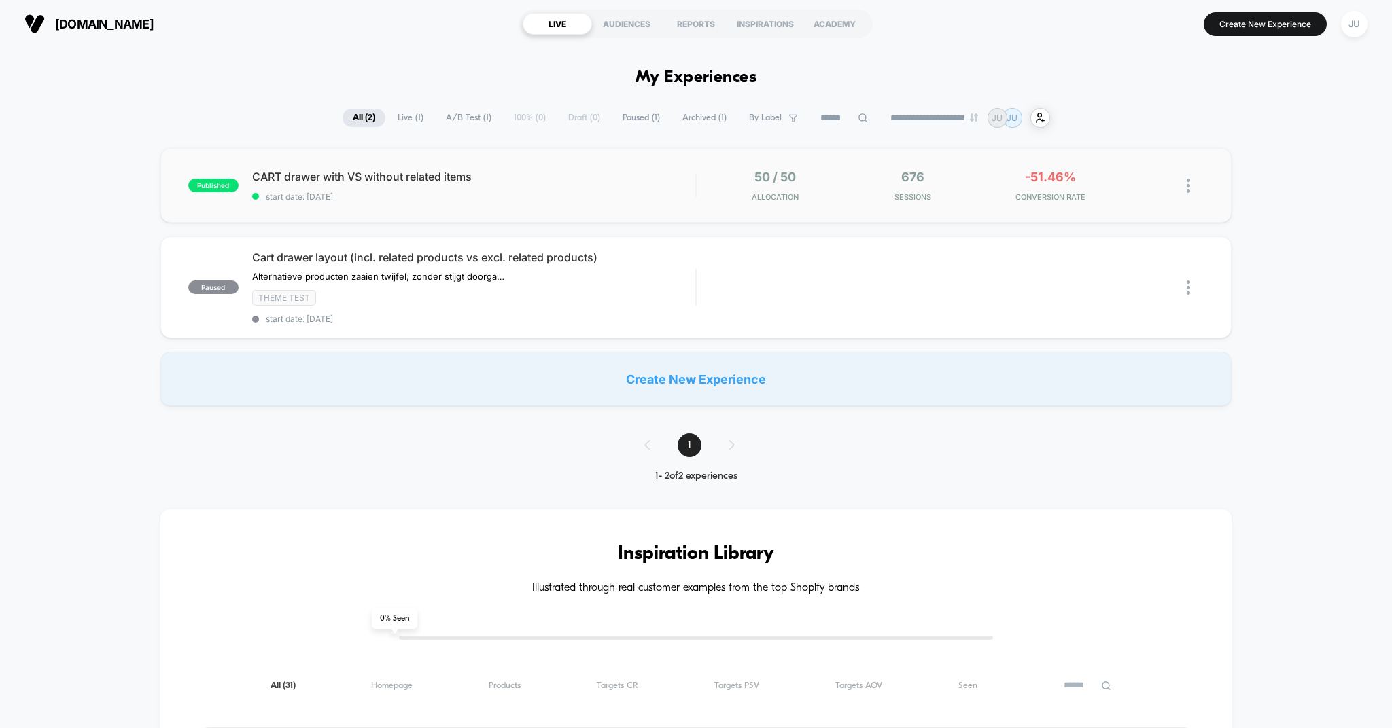  What do you see at coordinates (1265, 24) in the screenshot?
I see `button: Create New Experience` at bounding box center [1265, 24].